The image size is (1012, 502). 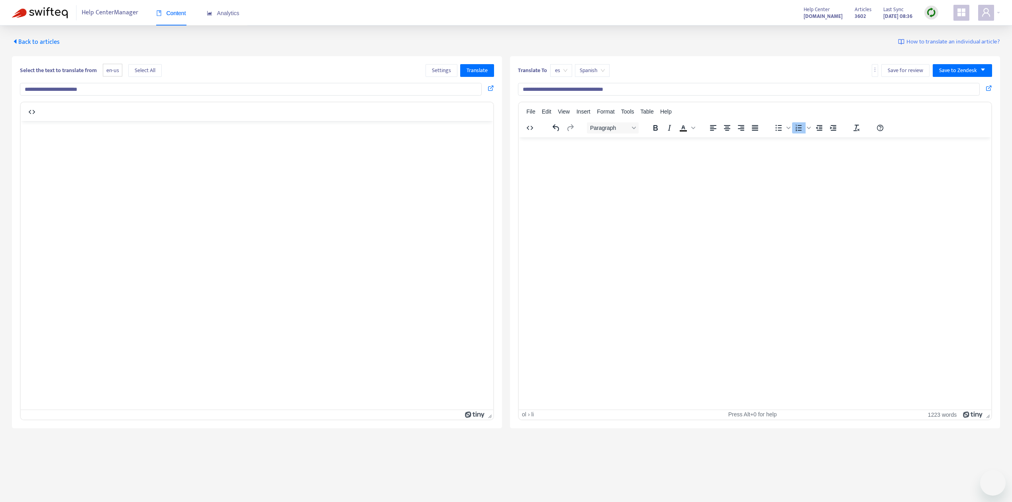 I want to click on button: Italic, so click(x=669, y=128).